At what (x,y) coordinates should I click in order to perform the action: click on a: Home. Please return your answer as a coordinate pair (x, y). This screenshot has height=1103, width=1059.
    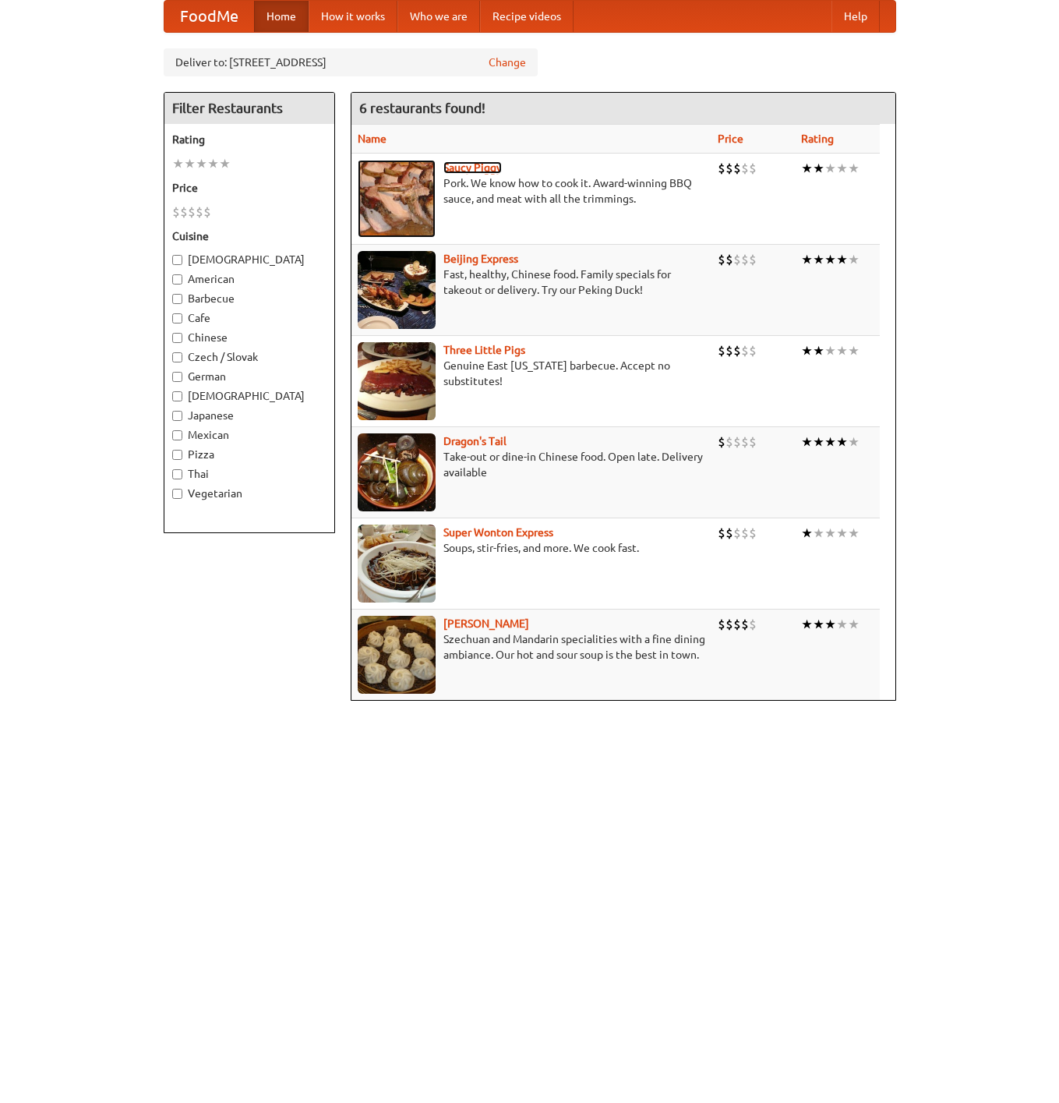
    Looking at the image, I should click on (281, 16).